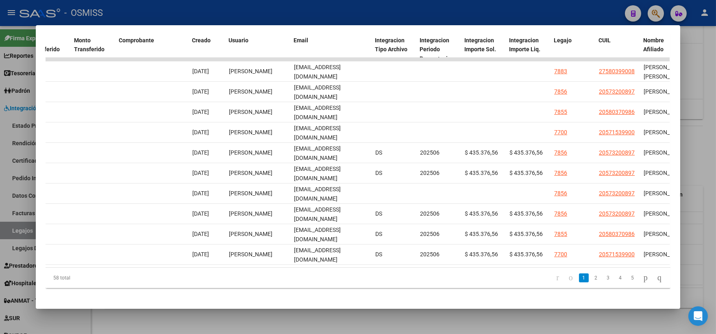 This screenshot has height=334, width=716. What do you see at coordinates (258, 50) in the screenshot?
I see `datatable-header-cell: Usuario` at bounding box center [258, 50].